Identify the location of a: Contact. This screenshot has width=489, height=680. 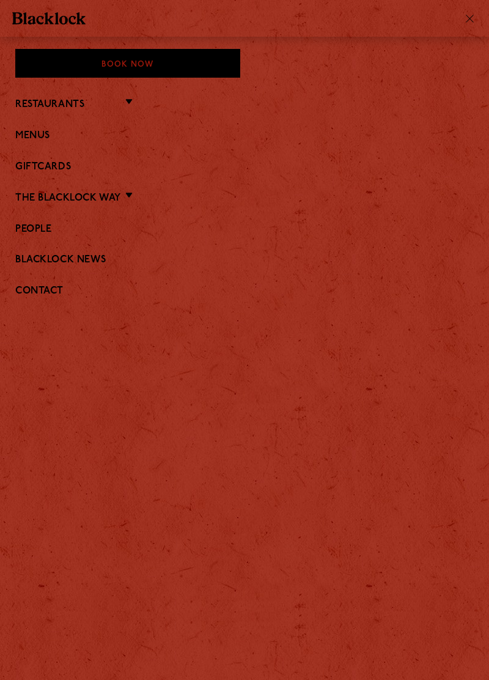
(244, 291).